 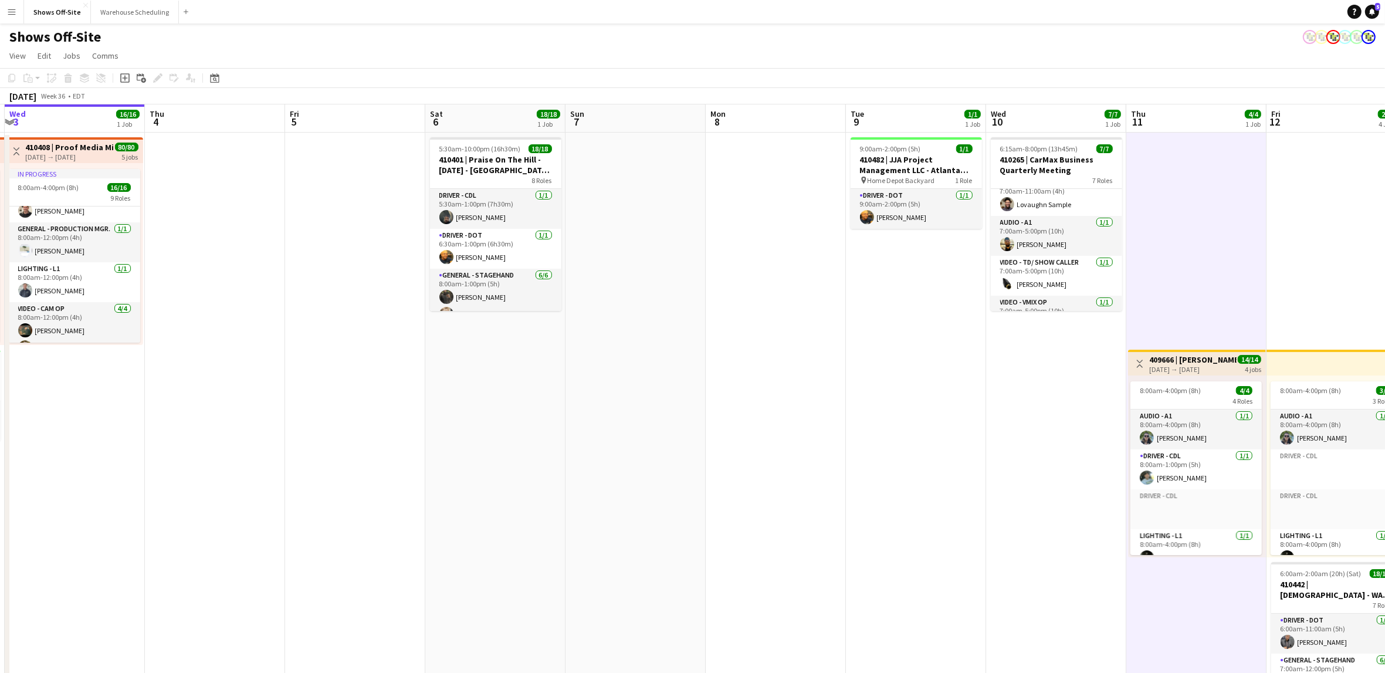 What do you see at coordinates (72, 56) in the screenshot?
I see `a: Jobs` at bounding box center [72, 56].